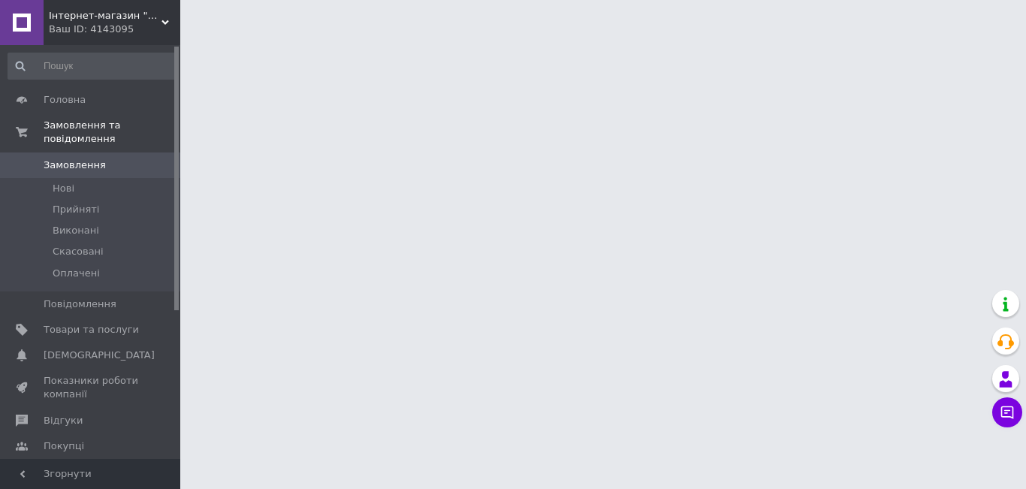 This screenshot has height=489, width=1026. What do you see at coordinates (63, 189) in the screenshot?
I see `span: Нові` at bounding box center [63, 189].